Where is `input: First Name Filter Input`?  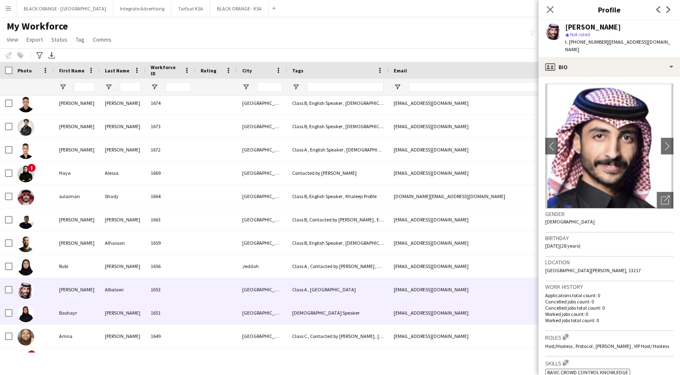
input: First Name Filter Input is located at coordinates (85, 87).